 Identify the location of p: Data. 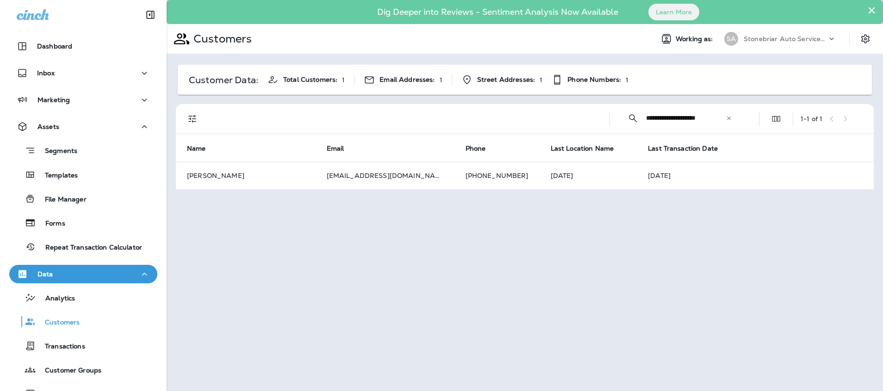
(45, 274).